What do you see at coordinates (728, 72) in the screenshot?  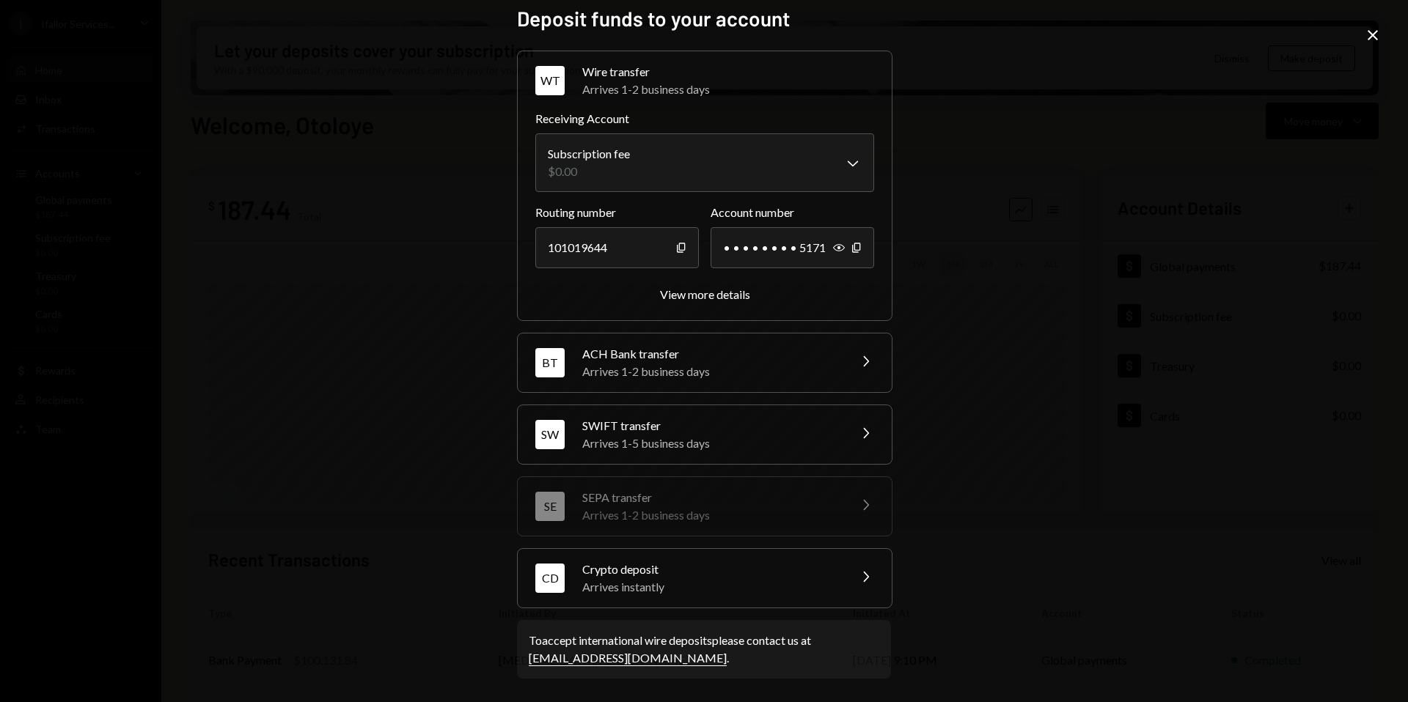 I see `div: Wire transfer` at bounding box center [728, 72].